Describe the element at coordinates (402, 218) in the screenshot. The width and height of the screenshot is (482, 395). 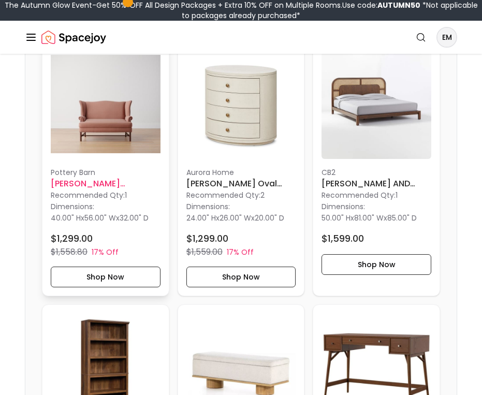
I see `span: 85.00" D` at that location.